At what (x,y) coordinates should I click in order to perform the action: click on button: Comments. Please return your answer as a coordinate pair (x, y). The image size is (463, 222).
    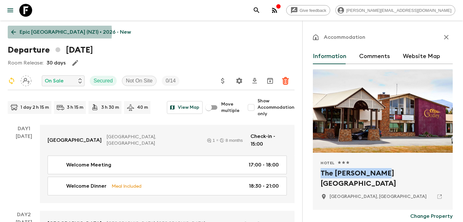
    Looking at the image, I should click on (374, 57).